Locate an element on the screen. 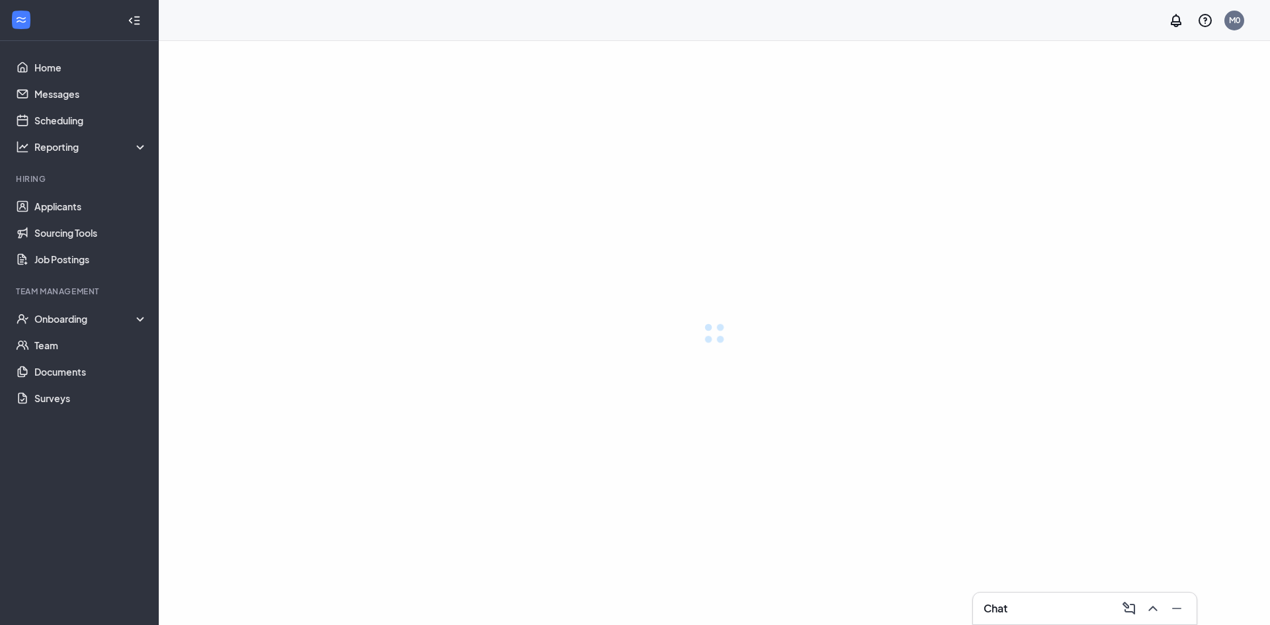 This screenshot has height=625, width=1270. button: Minimize is located at coordinates (1175, 609).